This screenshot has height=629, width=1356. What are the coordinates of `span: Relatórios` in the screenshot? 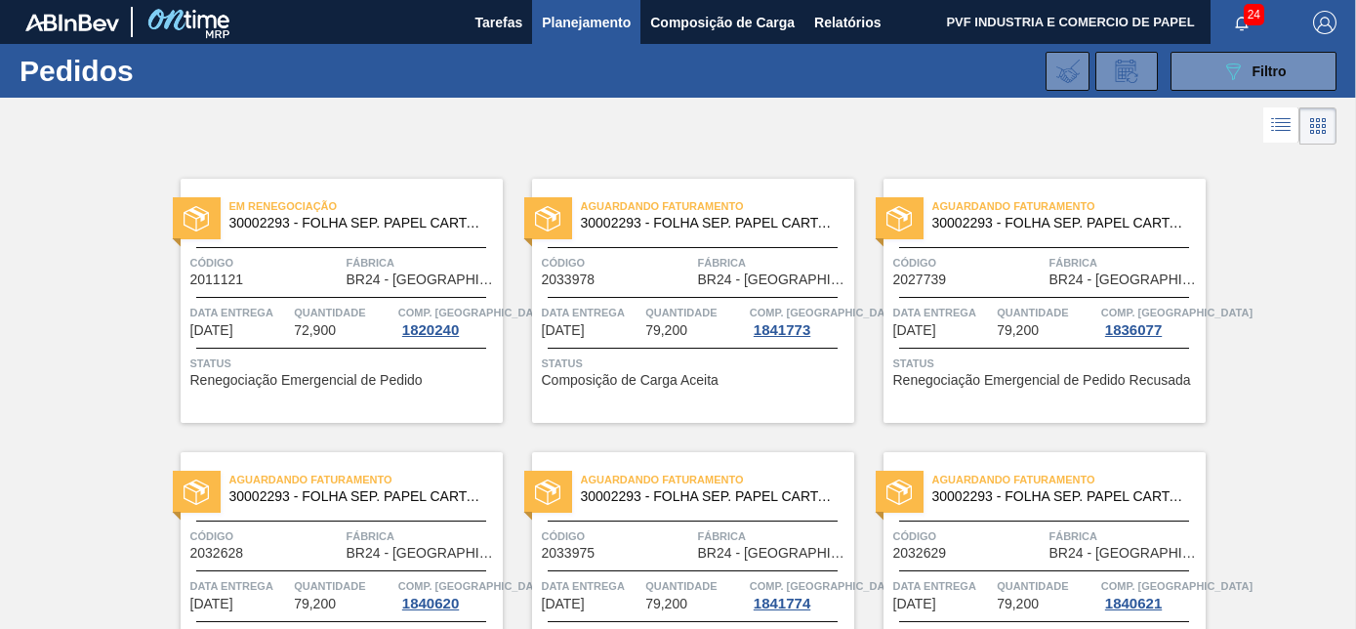 It's located at (847, 22).